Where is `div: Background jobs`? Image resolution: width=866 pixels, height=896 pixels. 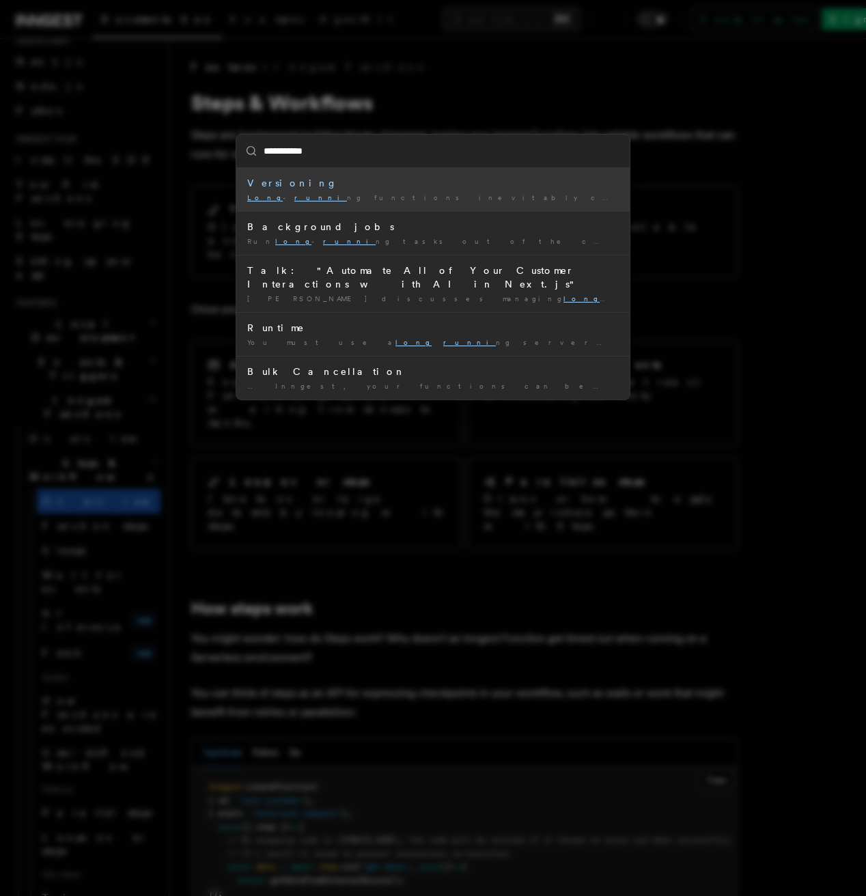
div: Background jobs is located at coordinates (433, 227).